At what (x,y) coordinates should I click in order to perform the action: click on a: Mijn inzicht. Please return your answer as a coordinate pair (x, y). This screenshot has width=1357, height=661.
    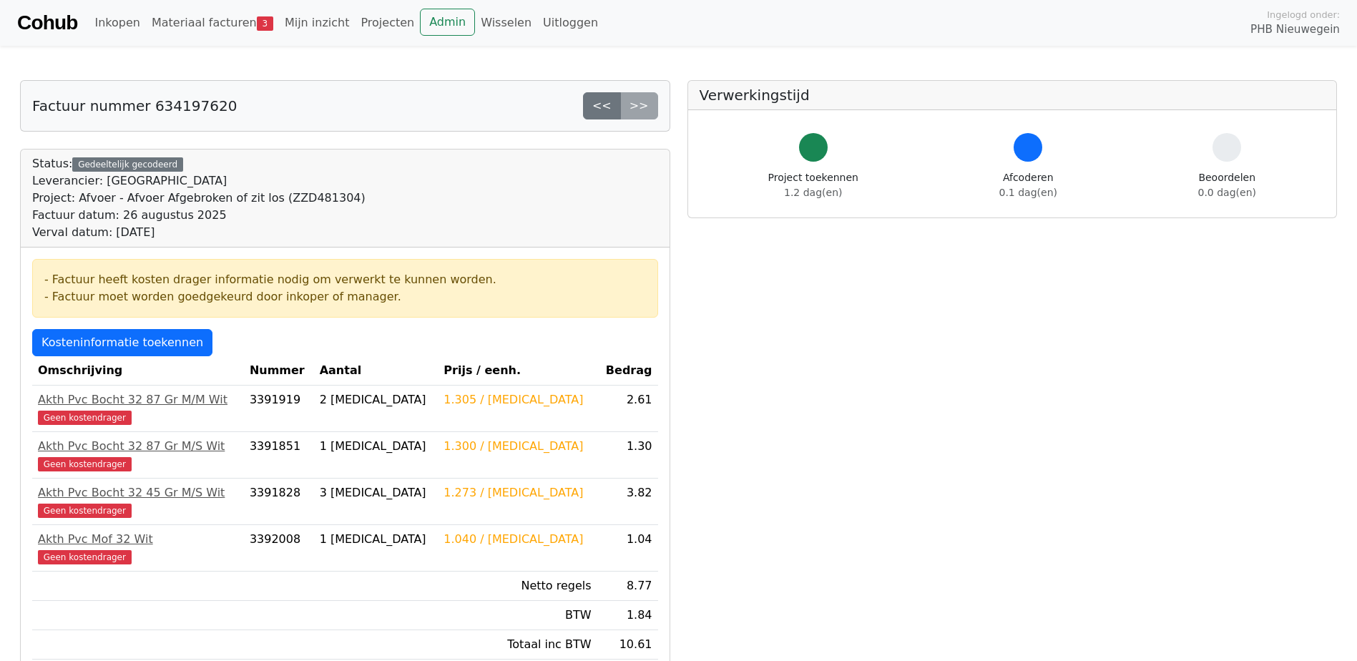
    Looking at the image, I should click on (317, 23).